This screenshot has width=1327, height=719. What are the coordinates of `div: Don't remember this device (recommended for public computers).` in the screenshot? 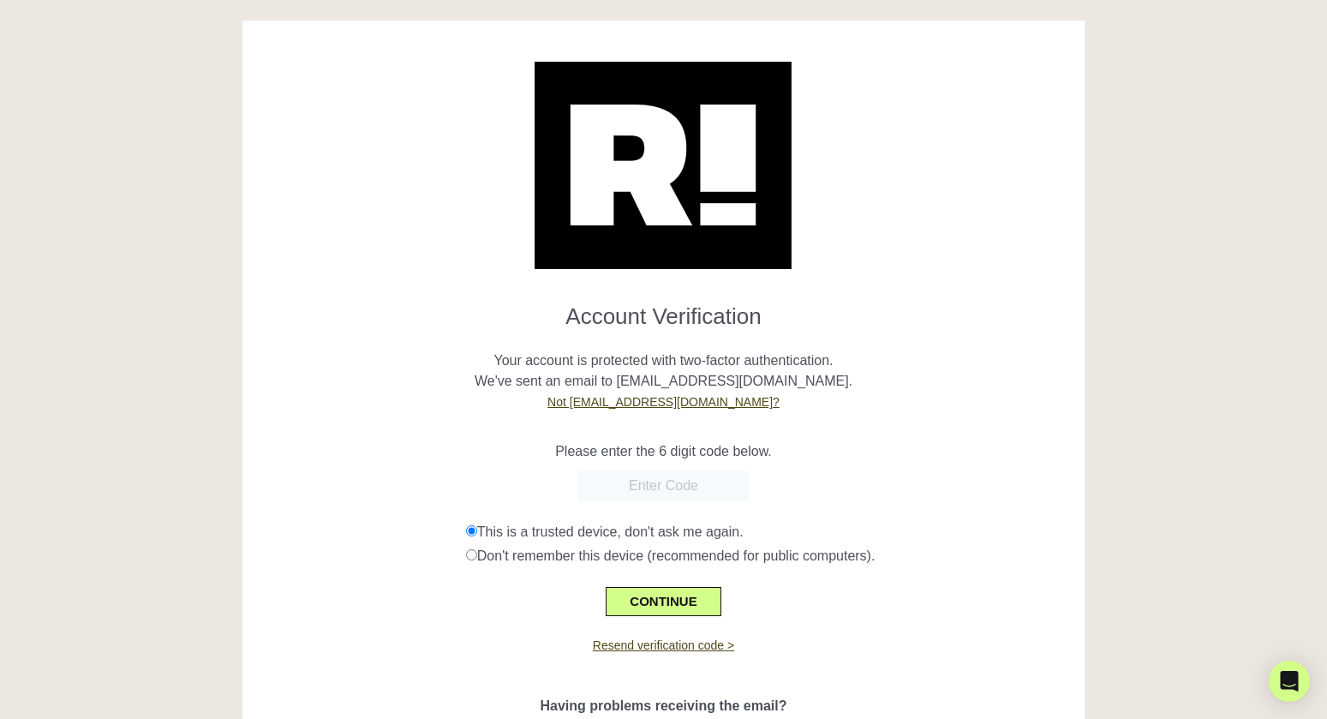 It's located at (769, 556).